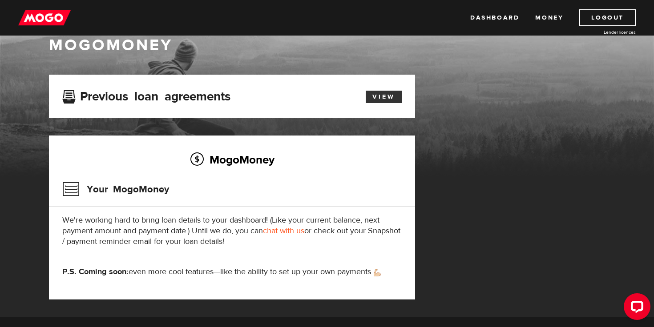  I want to click on h3: Your MogoMoney, so click(116, 189).